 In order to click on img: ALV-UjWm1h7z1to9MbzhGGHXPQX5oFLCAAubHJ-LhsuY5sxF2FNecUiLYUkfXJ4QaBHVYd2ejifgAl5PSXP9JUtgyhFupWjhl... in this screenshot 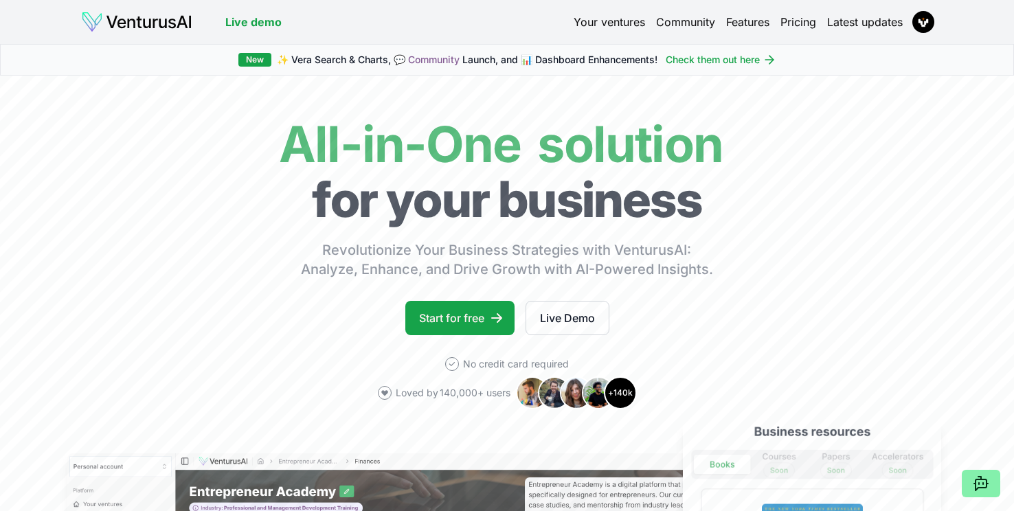, I will do `click(923, 22)`.